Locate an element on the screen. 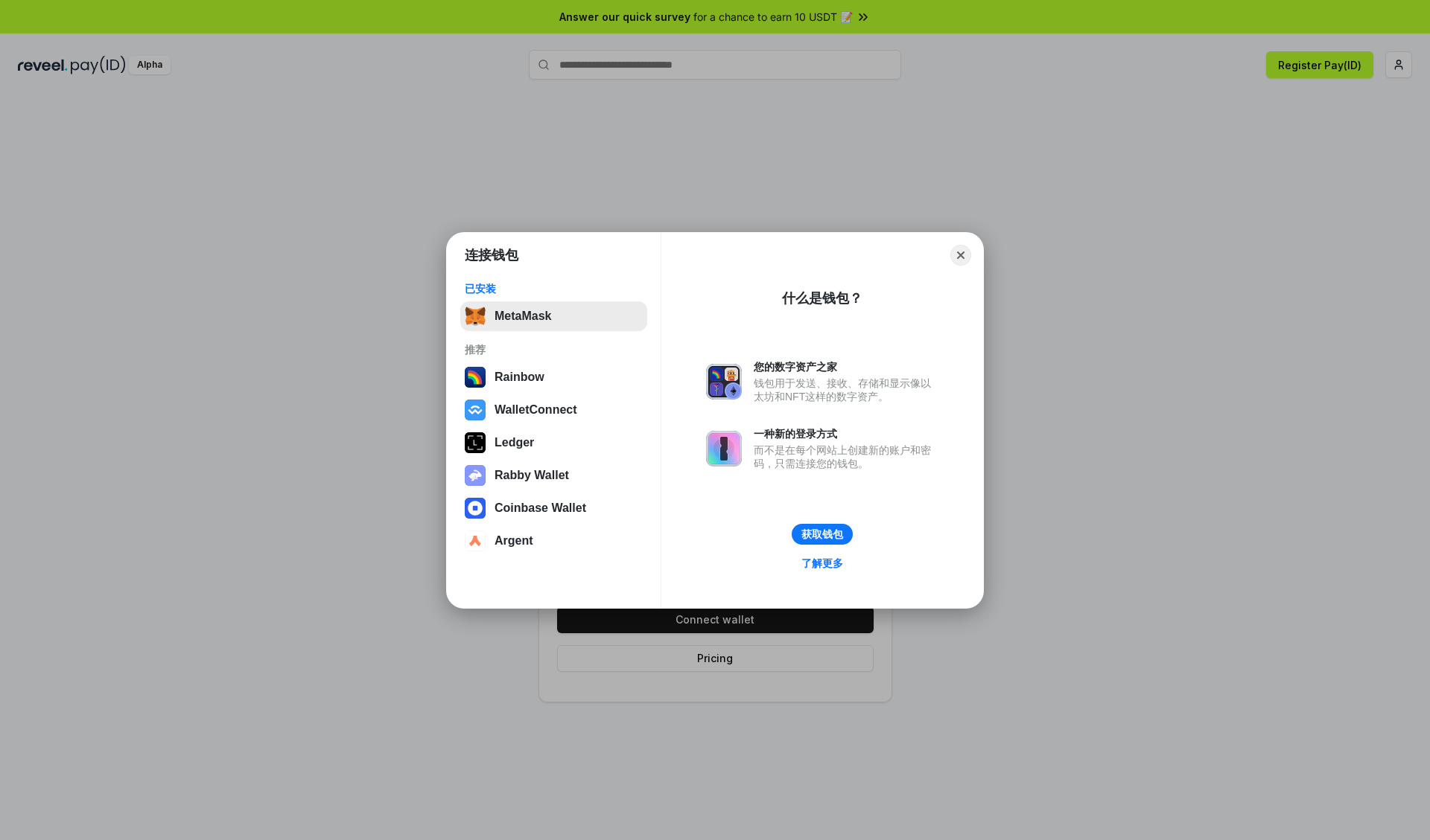  div: 而不是在每个网站上创建新的账户和密码，只需连接您的钱包。 is located at coordinates (846, 457).